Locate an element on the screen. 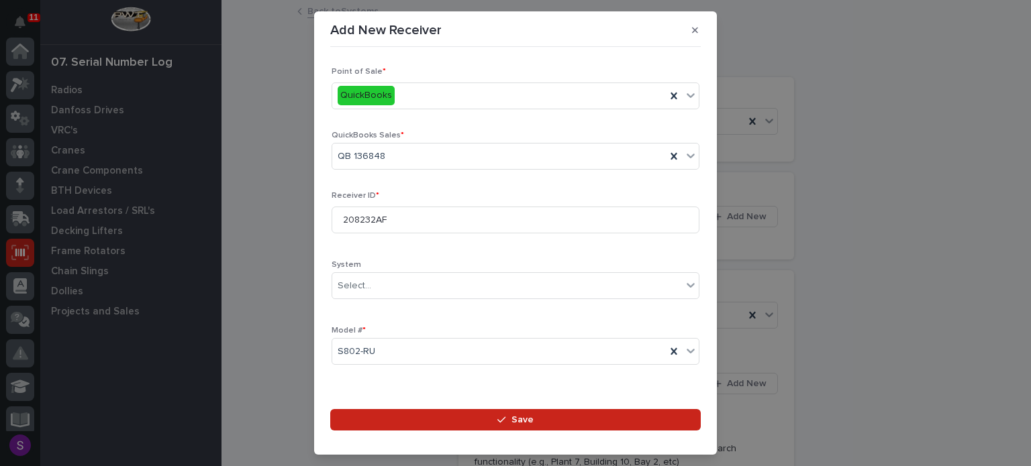 Image resolution: width=1031 pixels, height=466 pixels. span: Save is located at coordinates (522, 420).